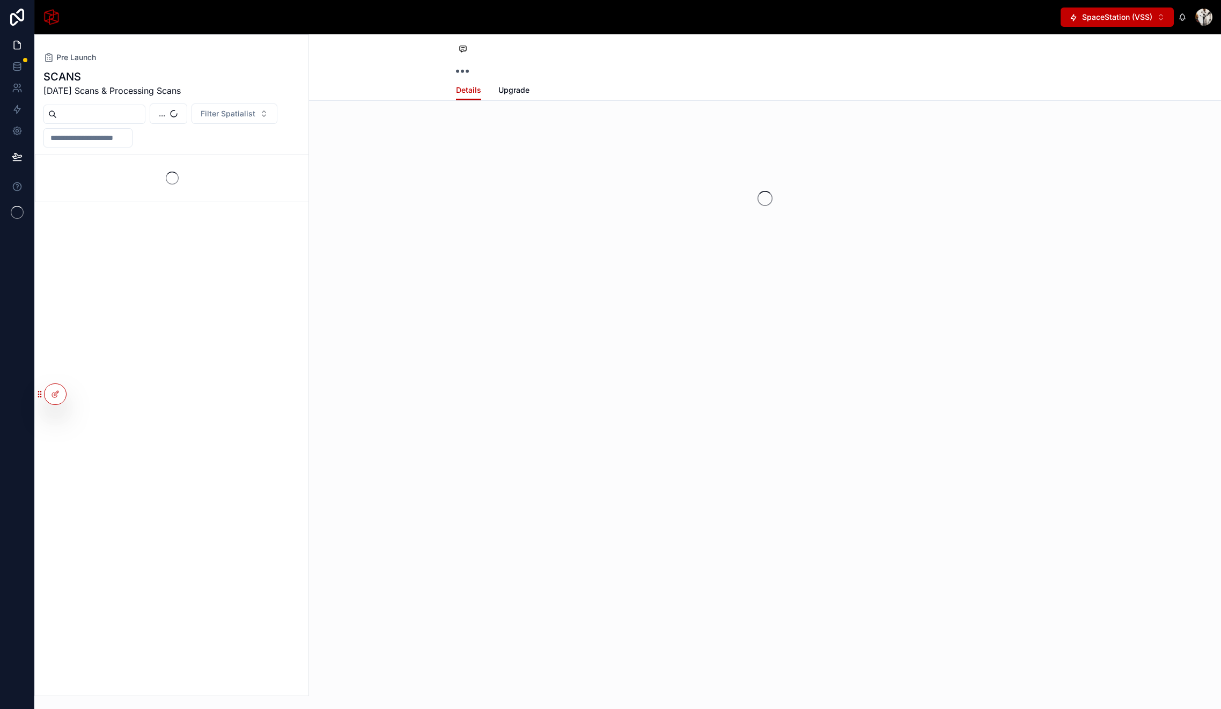 Image resolution: width=1221 pixels, height=709 pixels. What do you see at coordinates (469, 91) in the screenshot?
I see `a: Details` at bounding box center [469, 91].